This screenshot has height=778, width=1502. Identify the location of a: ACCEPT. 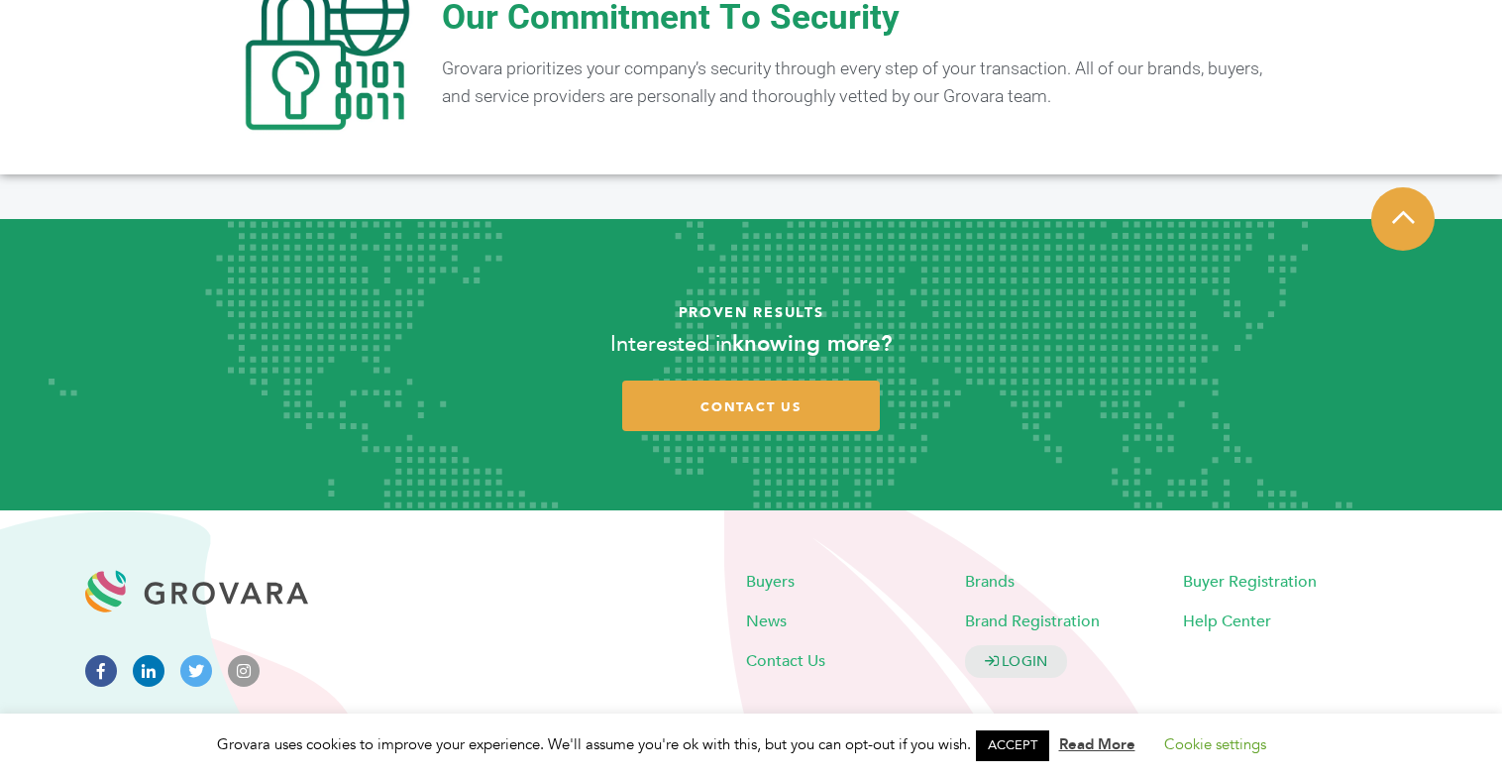
(1012, 745).